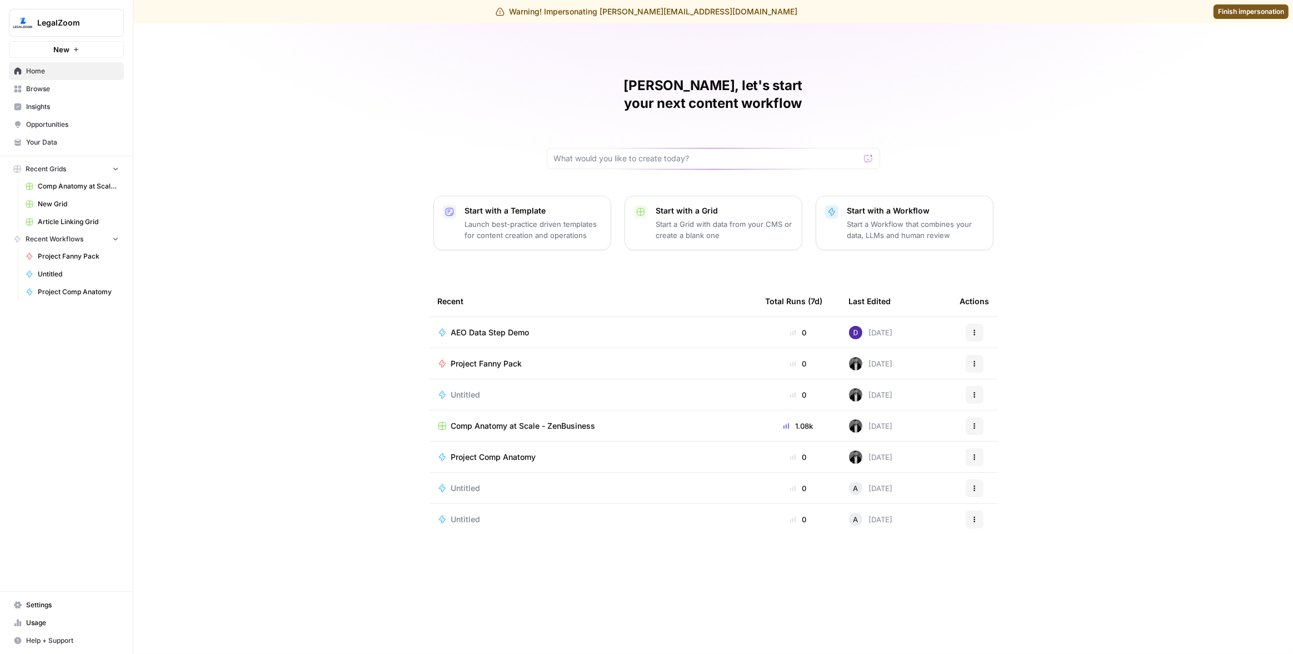 The height and width of the screenshot is (654, 1293). What do you see at coordinates (714, 223) in the screenshot?
I see `button: Start with a GridStart a Grid with data from your CMS or create a blank one` at bounding box center [714, 223].